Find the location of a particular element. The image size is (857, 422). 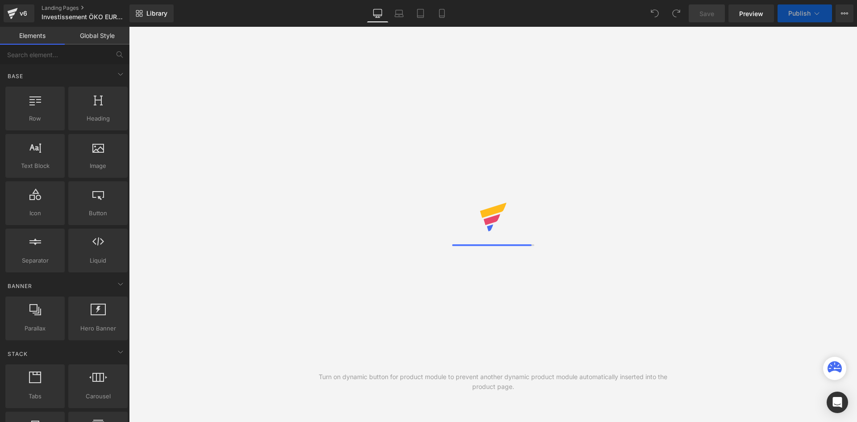

span: Row is located at coordinates (35, 118).